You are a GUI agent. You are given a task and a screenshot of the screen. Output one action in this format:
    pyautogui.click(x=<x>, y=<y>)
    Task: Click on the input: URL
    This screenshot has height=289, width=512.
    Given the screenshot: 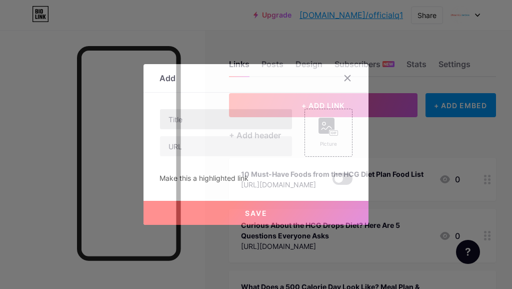 What is the action you would take?
    pyautogui.click(x=226, y=146)
    